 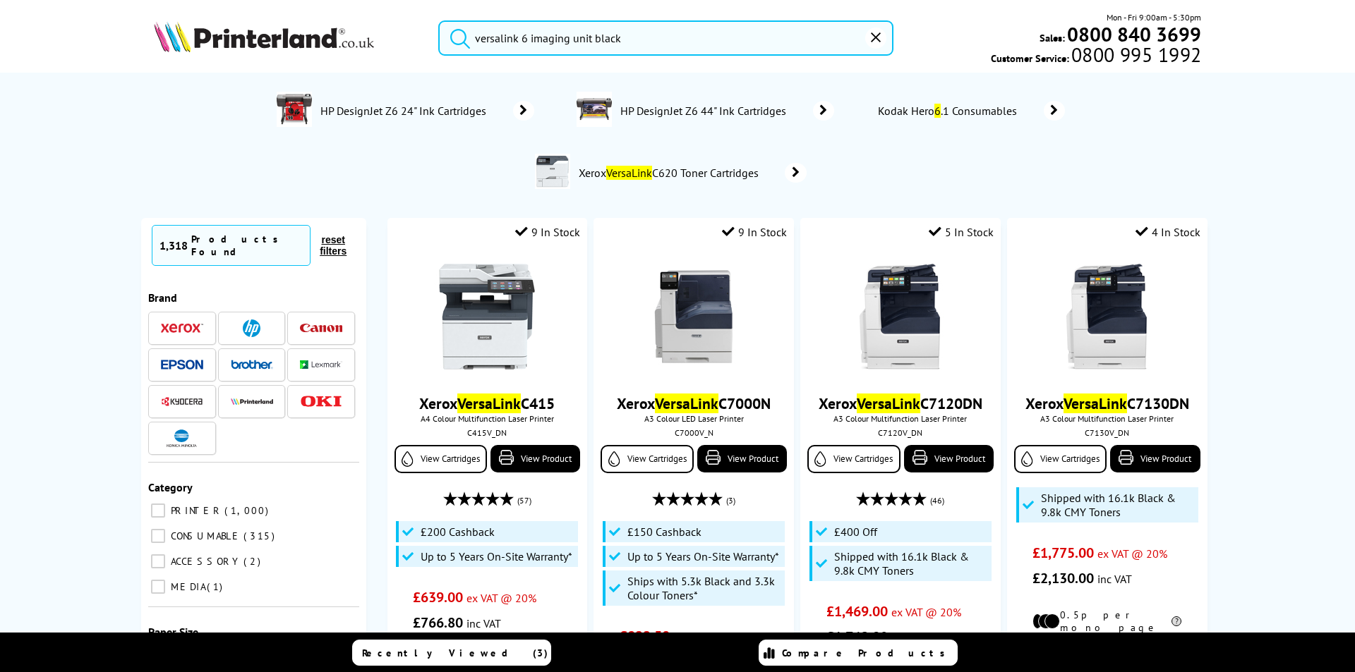 What do you see at coordinates (487, 317) in the screenshot?
I see `img: Xerox-VersaLink-C415-Front-Main-Small.jpg` at bounding box center [487, 317].